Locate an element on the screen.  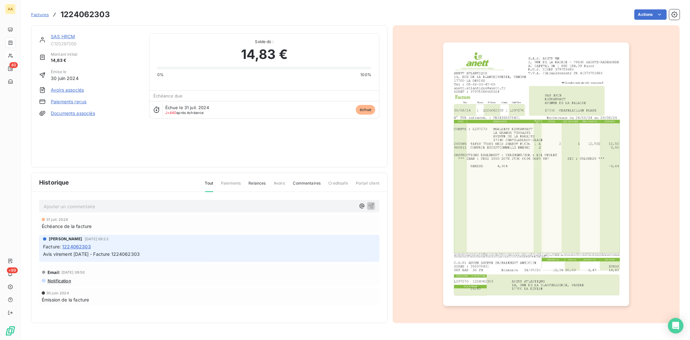
button: Actions is located at coordinates (651, 15).